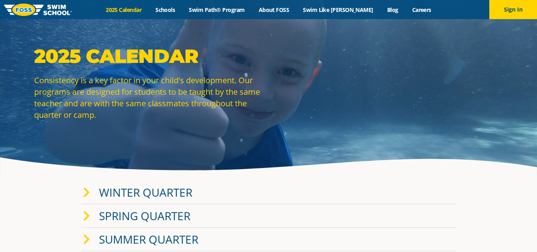  Describe the element at coordinates (145, 215) in the screenshot. I see `a: Spring Quarter` at that location.